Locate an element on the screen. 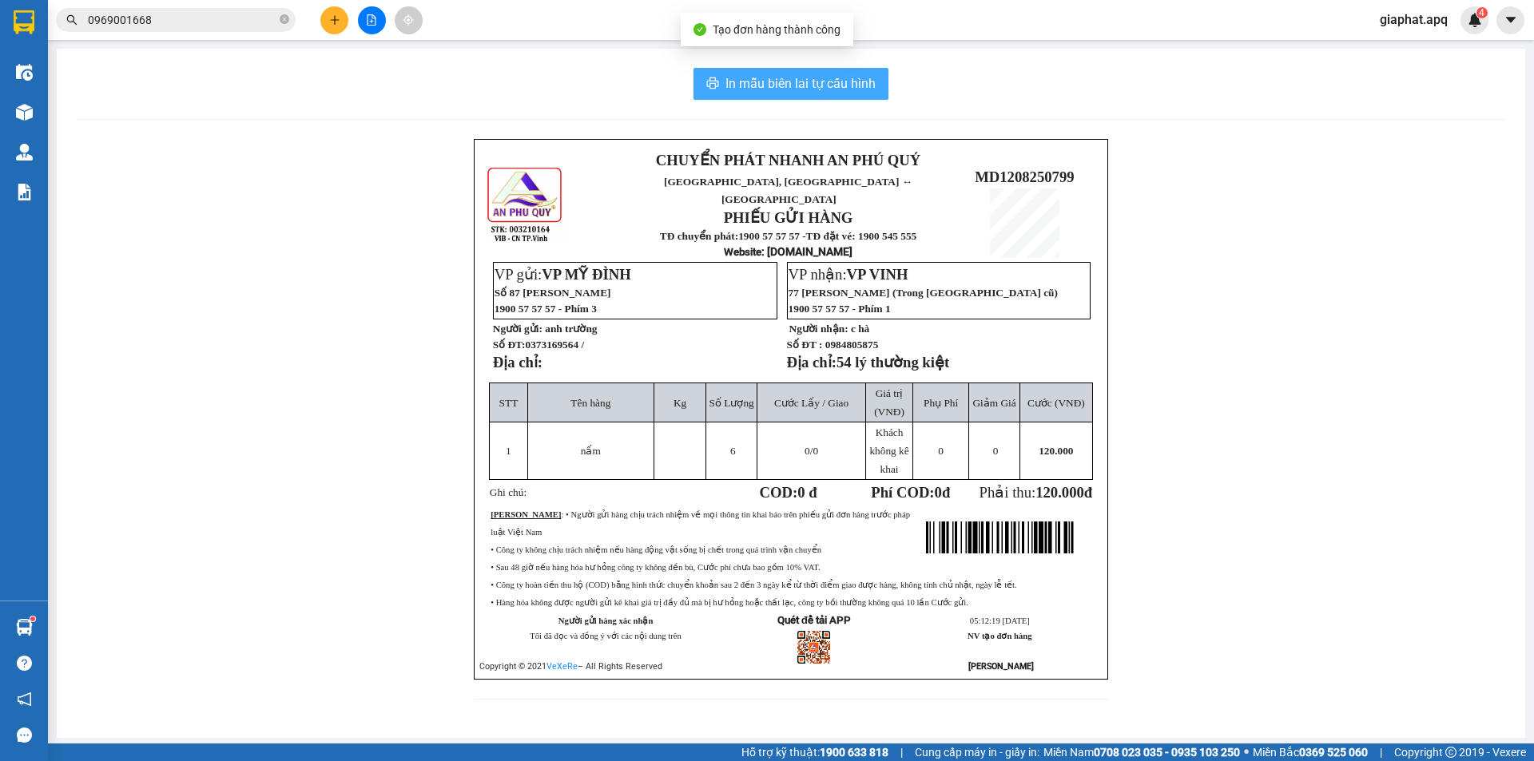 This screenshot has height=761, width=1534. span: printer is located at coordinates (713, 84).